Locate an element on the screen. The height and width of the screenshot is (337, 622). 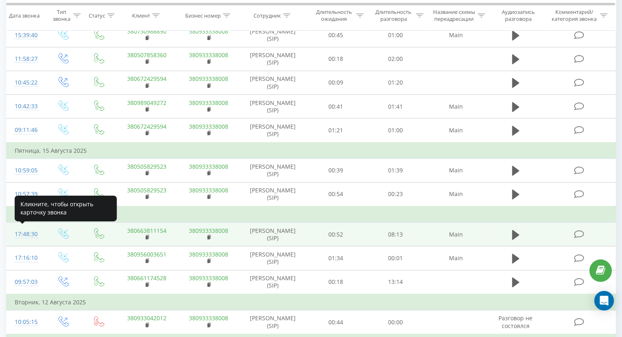
a: 380661174528 is located at coordinates (147, 278).